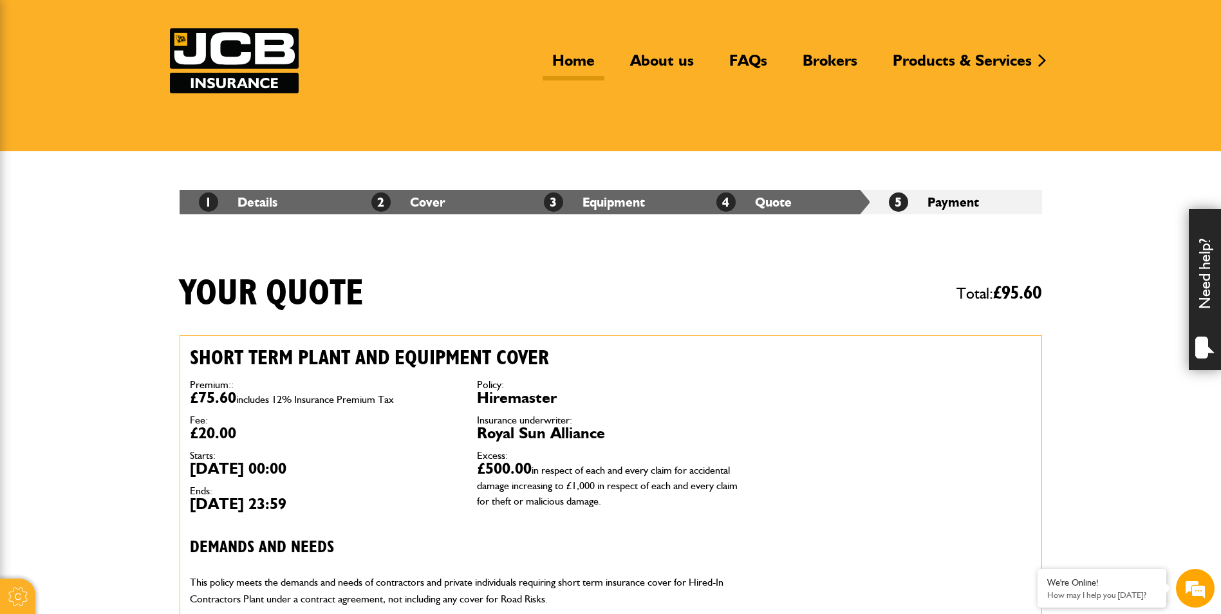  I want to click on textarea: Type your message and hit 'Enter', so click(125, 309).